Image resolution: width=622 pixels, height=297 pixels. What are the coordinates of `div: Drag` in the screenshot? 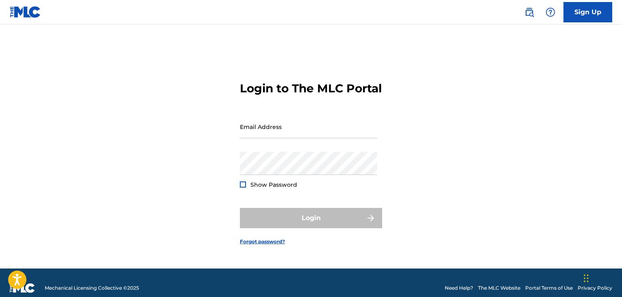 It's located at (586, 278).